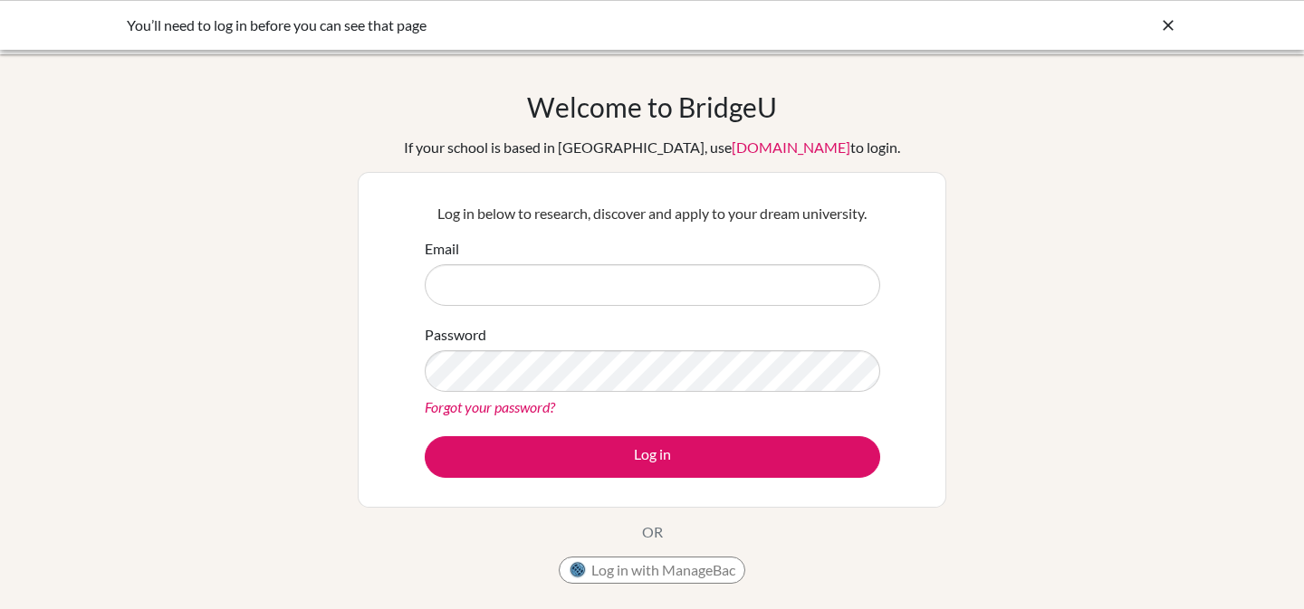  Describe the element at coordinates (652, 532) in the screenshot. I see `p: OR` at that location.